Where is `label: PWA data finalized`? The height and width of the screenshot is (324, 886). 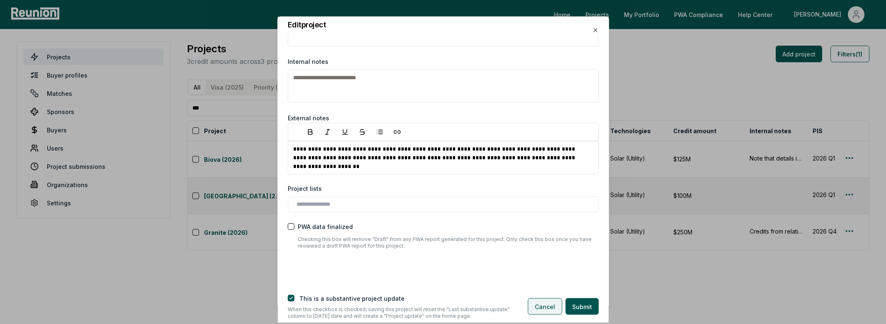
label: PWA data finalized is located at coordinates (325, 226).